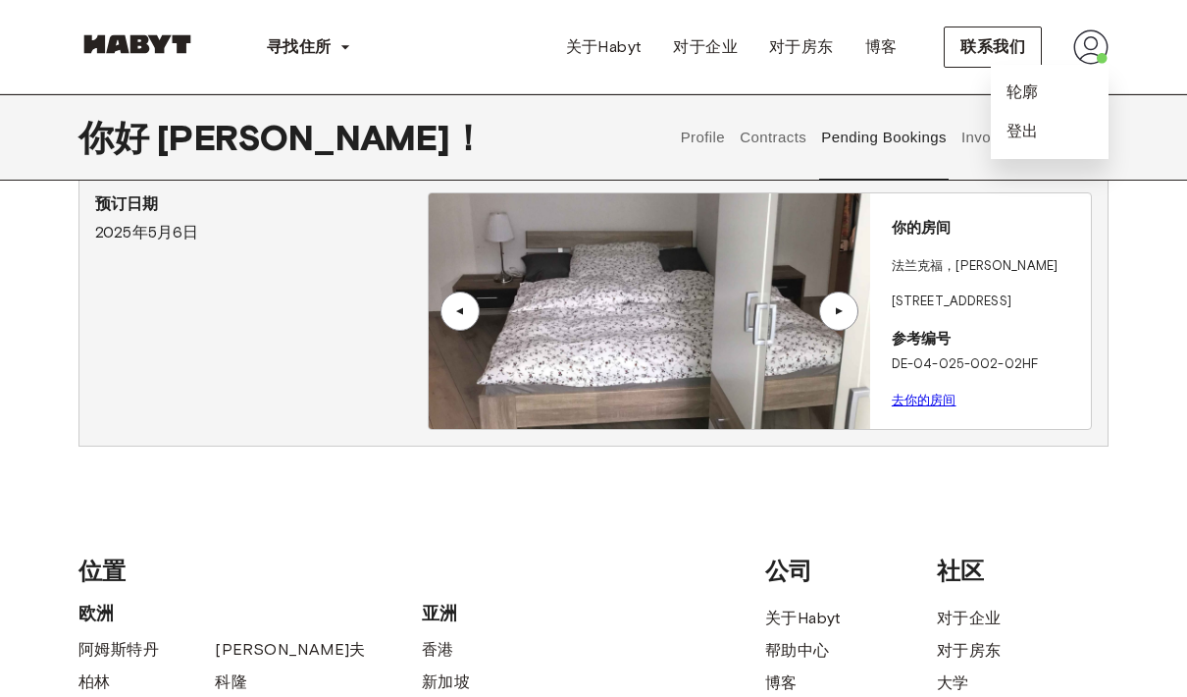  Describe the element at coordinates (650, 312) in the screenshot. I see `img: 房间图片` at that location.